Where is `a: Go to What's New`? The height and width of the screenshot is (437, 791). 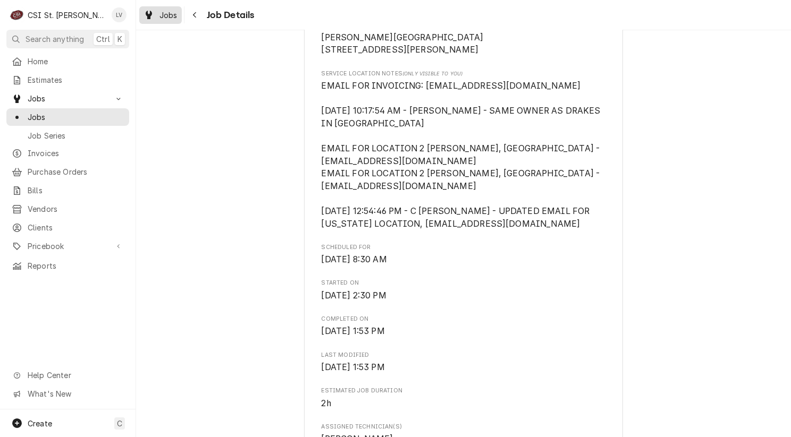 a: Go to What's New is located at coordinates (67, 394).